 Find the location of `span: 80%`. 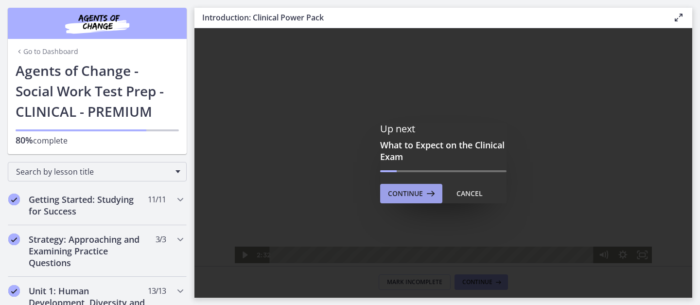

span: 80% is located at coordinates (24, 140).